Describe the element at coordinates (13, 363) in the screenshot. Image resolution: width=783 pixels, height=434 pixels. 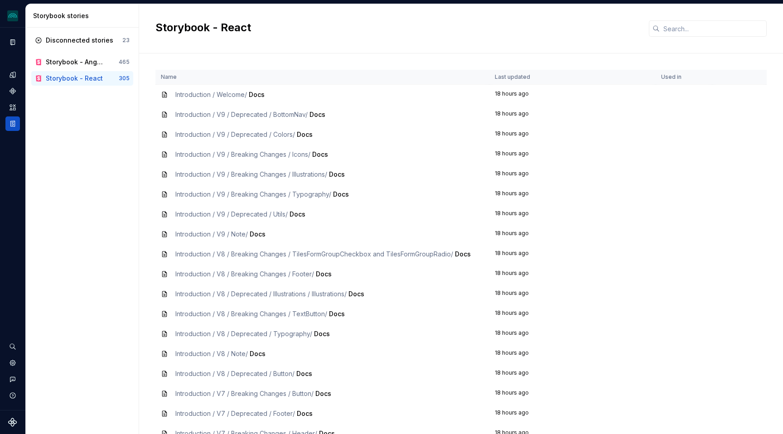
I see `a: Settings` at that location.